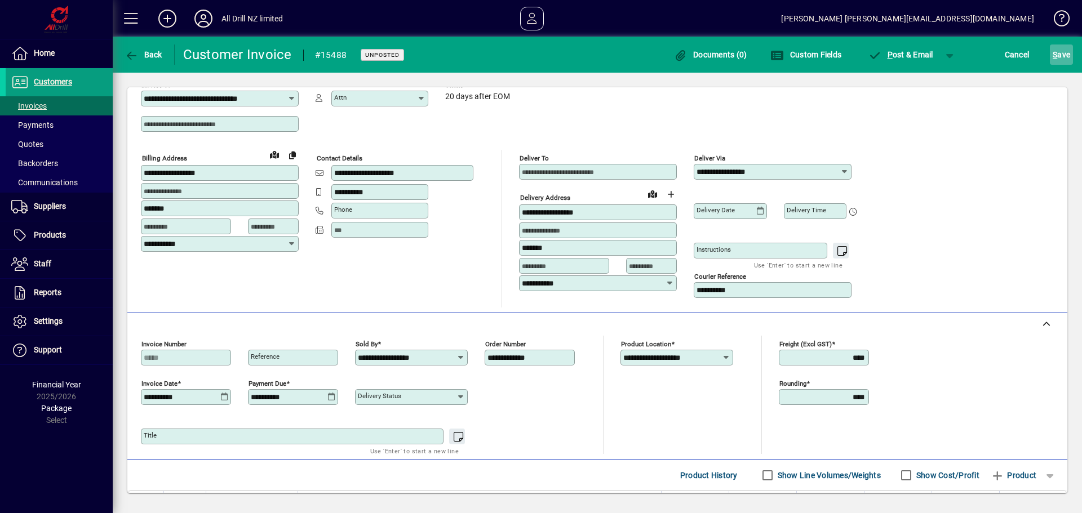 This screenshot has width=1082, height=513. Describe the element at coordinates (48, 350) in the screenshot. I see `span: Support` at that location.